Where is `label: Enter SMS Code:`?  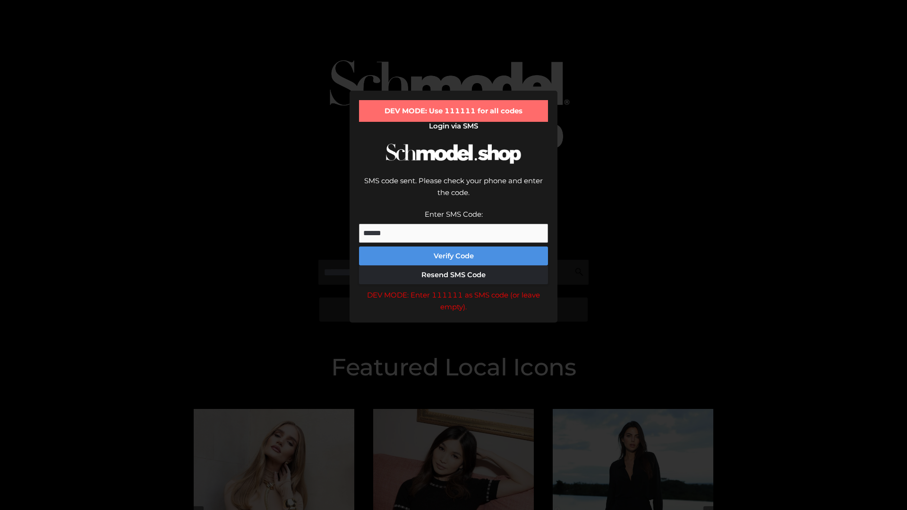 label: Enter SMS Code: is located at coordinates (454, 214).